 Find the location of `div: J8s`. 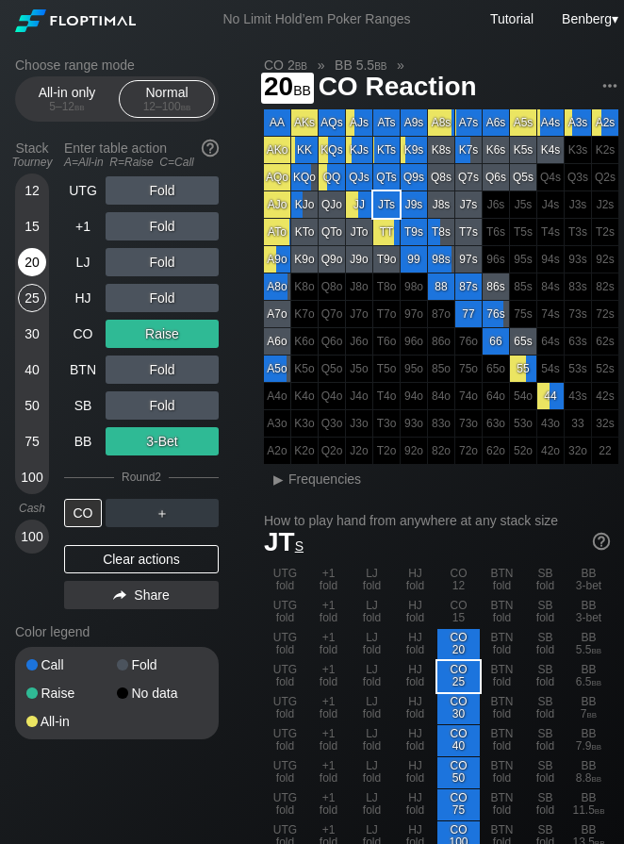

div: J8s is located at coordinates (441, 205).